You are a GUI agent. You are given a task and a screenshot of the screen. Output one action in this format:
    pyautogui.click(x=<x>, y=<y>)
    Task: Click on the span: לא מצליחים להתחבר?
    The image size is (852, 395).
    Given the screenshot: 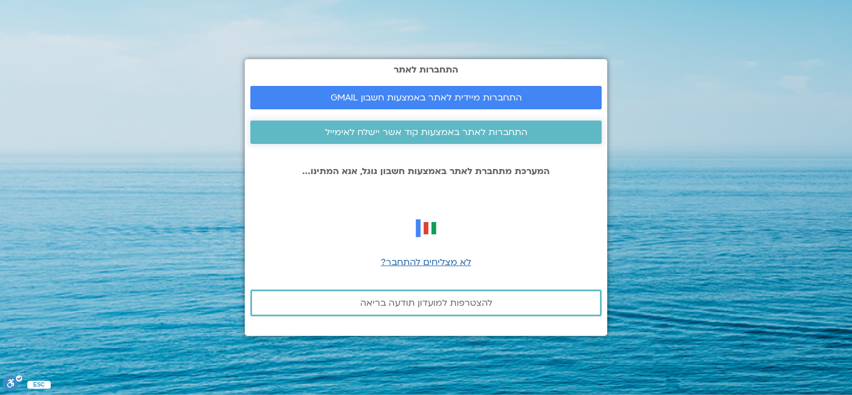 What is the action you would take?
    pyautogui.click(x=426, y=262)
    